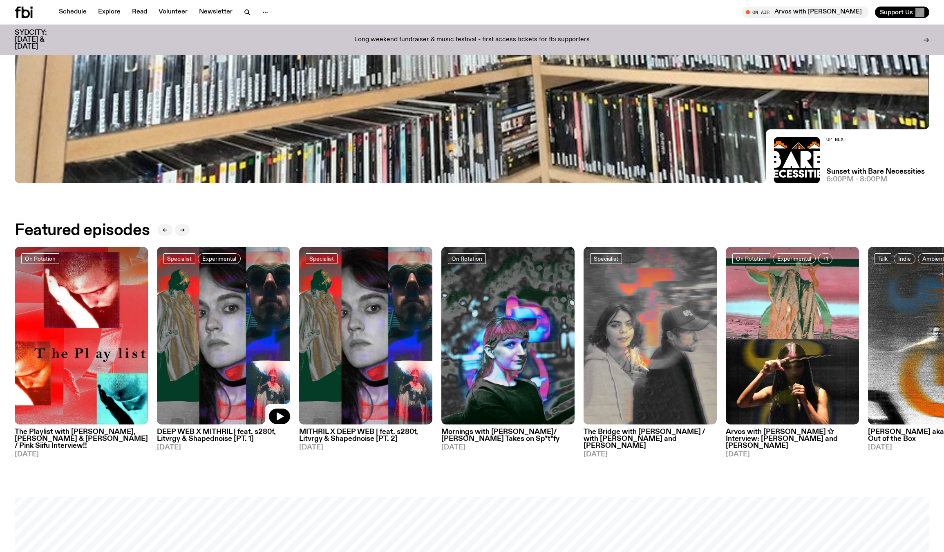 The width and height of the screenshot is (944, 552). What do you see at coordinates (792, 335) in the screenshot?
I see `img: Split frame of Bhenji Ra and Karina Utomo mid performances` at bounding box center [792, 335].